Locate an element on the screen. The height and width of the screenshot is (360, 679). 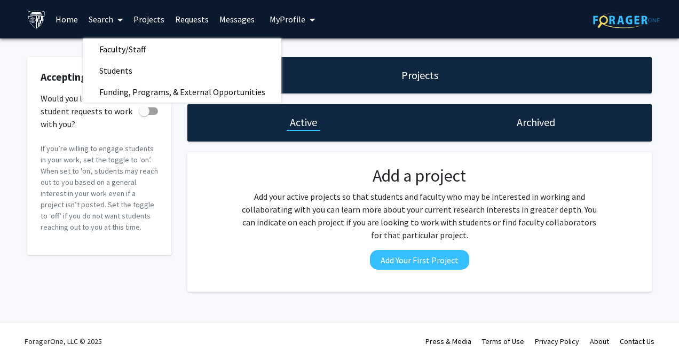
p: If you’re willing to engage students in your work, set the toggle to ‘on’. When set to 'on', stud... is located at coordinates (99, 188).